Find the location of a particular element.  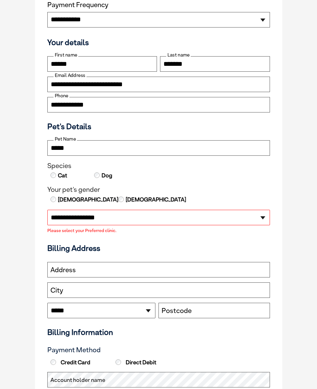

label: City is located at coordinates (57, 291).